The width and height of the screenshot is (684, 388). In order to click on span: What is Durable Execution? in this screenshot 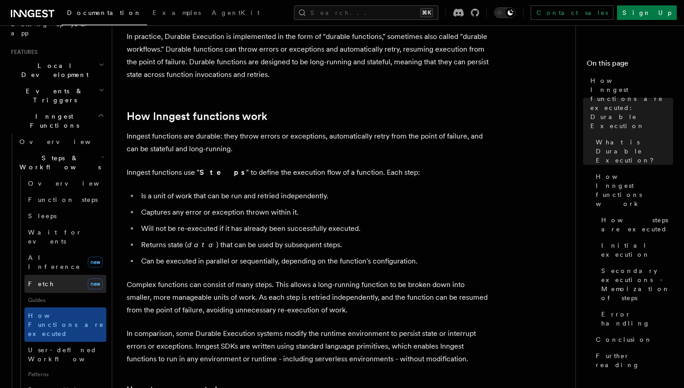, I will do `click(635, 151)`.